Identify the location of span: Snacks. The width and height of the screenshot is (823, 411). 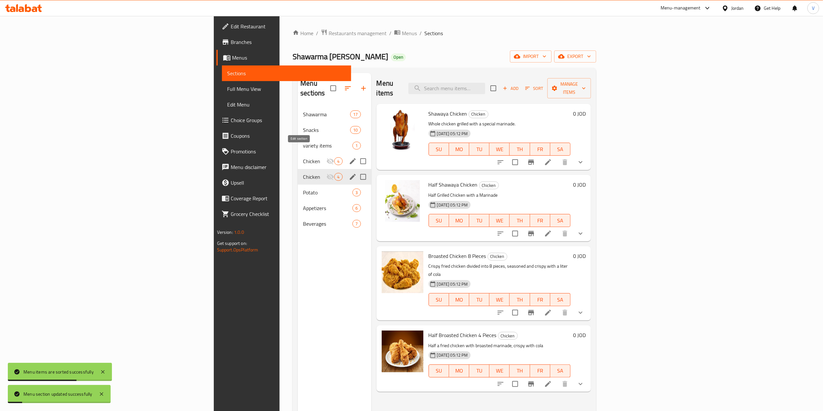
(326, 130).